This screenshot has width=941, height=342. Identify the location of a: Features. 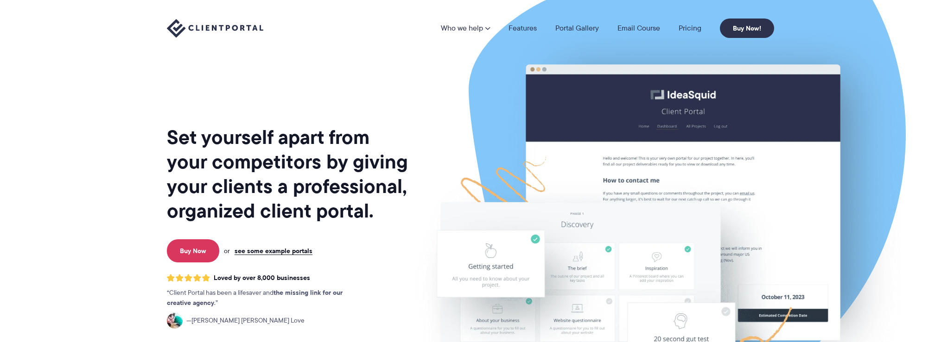
(522, 28).